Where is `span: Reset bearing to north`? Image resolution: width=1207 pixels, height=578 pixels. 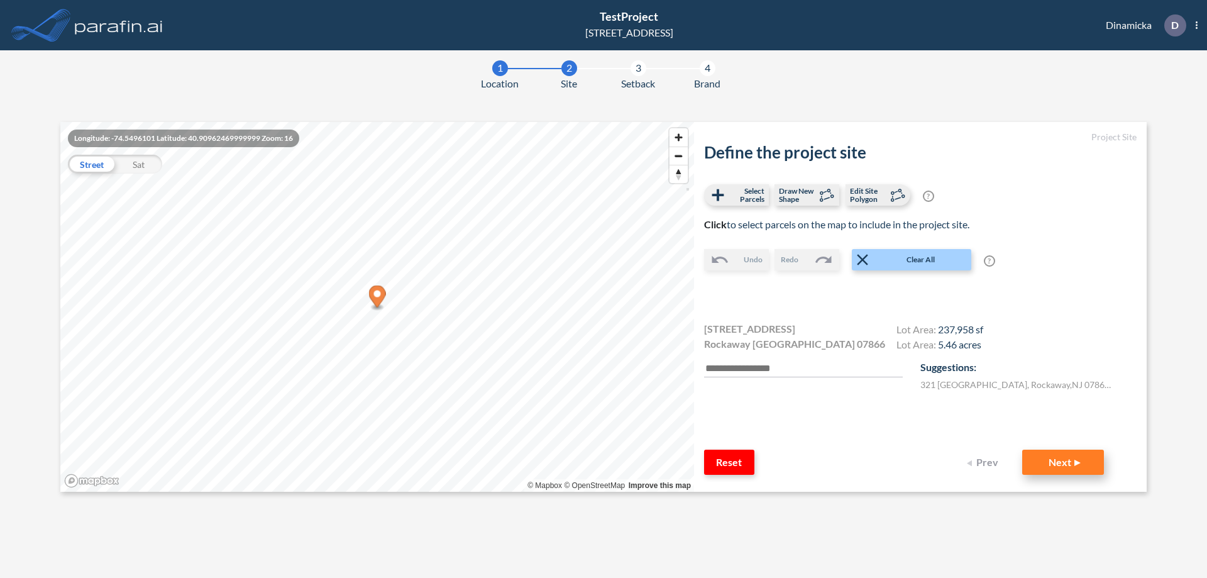 span: Reset bearing to north is located at coordinates (678, 174).